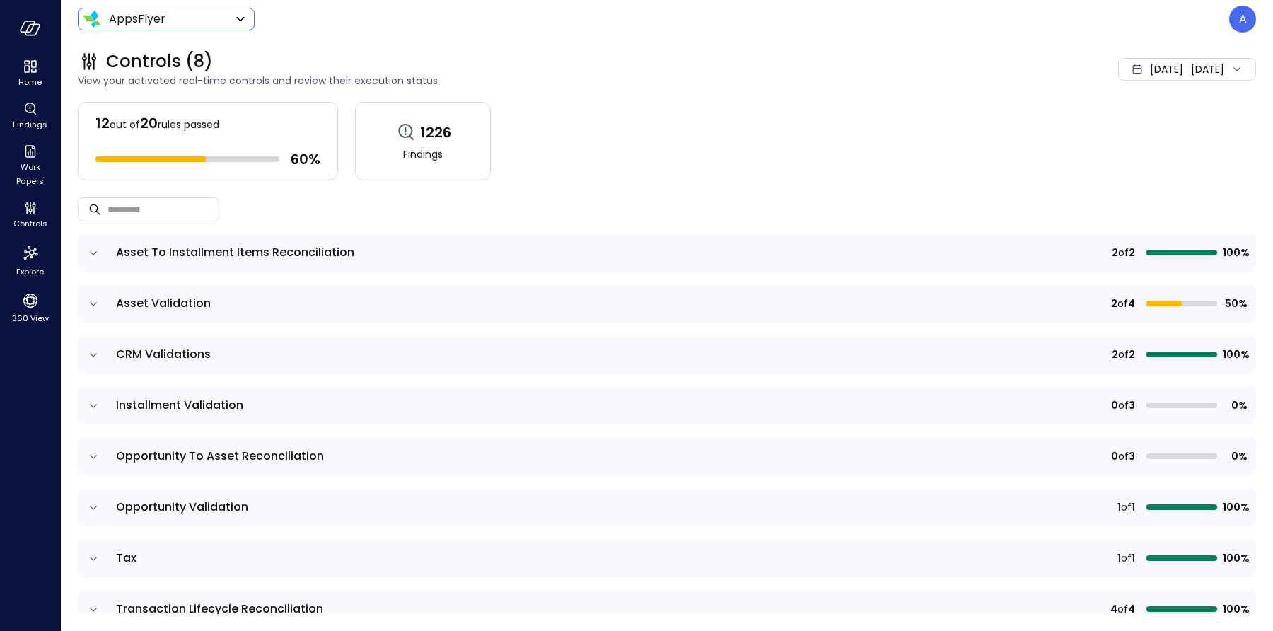 This screenshot has height=631, width=1273. Describe the element at coordinates (148, 123) in the screenshot. I see `span: 20` at that location.